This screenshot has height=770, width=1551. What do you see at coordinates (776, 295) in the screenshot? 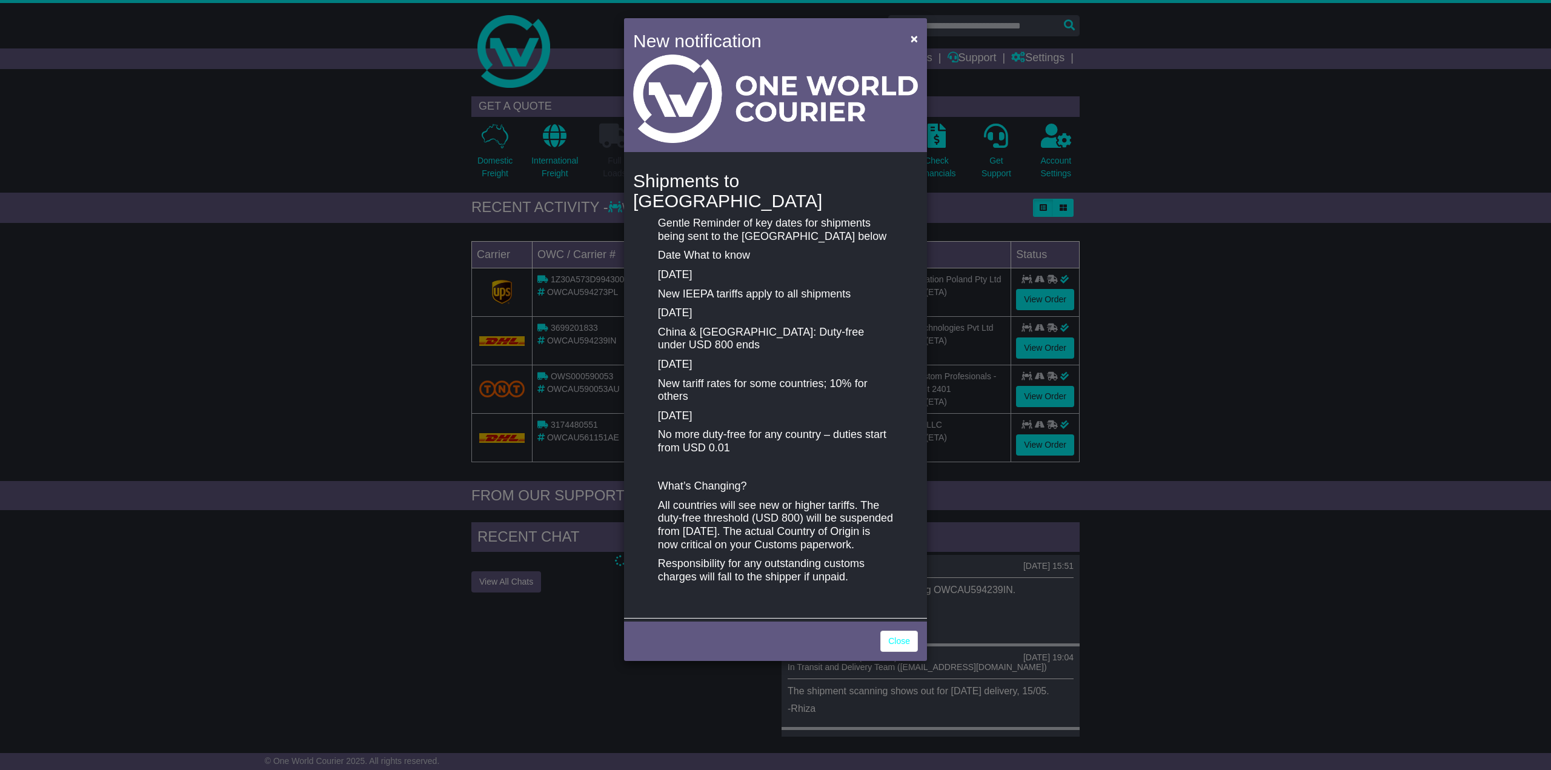
I see `p: New IEEPA tariffs apply to all shipments` at bounding box center [776, 295].